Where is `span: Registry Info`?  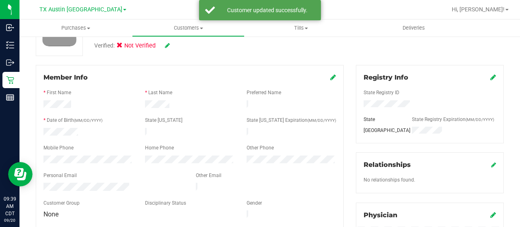 span: Registry Info is located at coordinates (386, 77).